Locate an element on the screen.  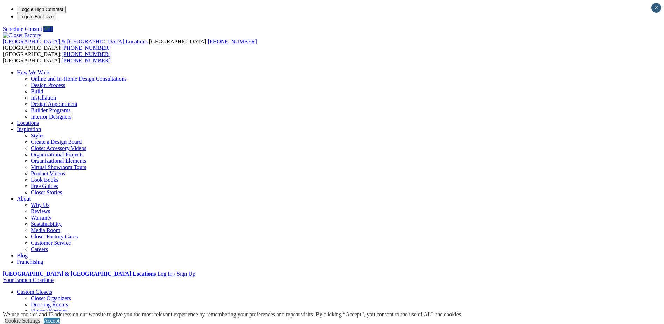
a: Sustainability is located at coordinates (46, 223).